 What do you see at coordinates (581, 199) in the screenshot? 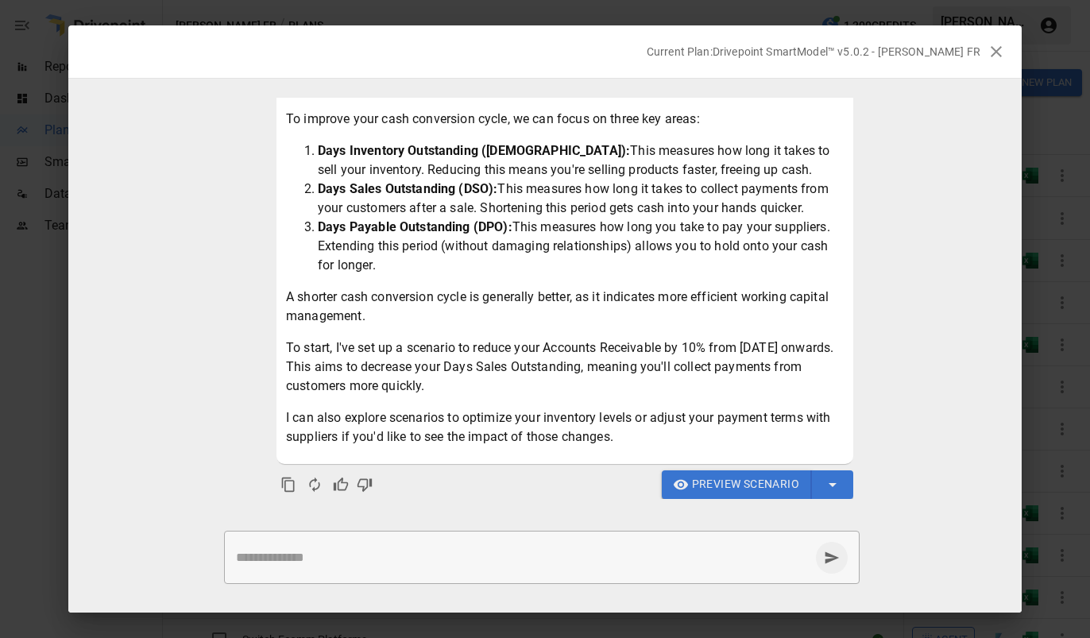
I see `li: This measures how long it takes to collect payments from your customers after a sale. Shortening ...` at bounding box center [581, 199].